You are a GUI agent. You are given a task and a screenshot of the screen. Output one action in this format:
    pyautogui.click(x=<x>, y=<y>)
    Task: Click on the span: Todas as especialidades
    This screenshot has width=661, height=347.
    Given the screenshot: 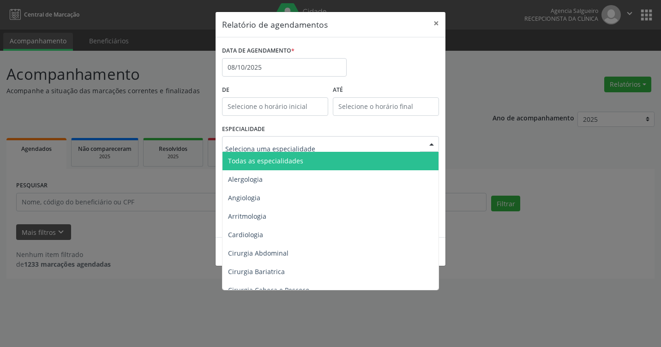 What is the action you would take?
    pyautogui.click(x=266, y=161)
    